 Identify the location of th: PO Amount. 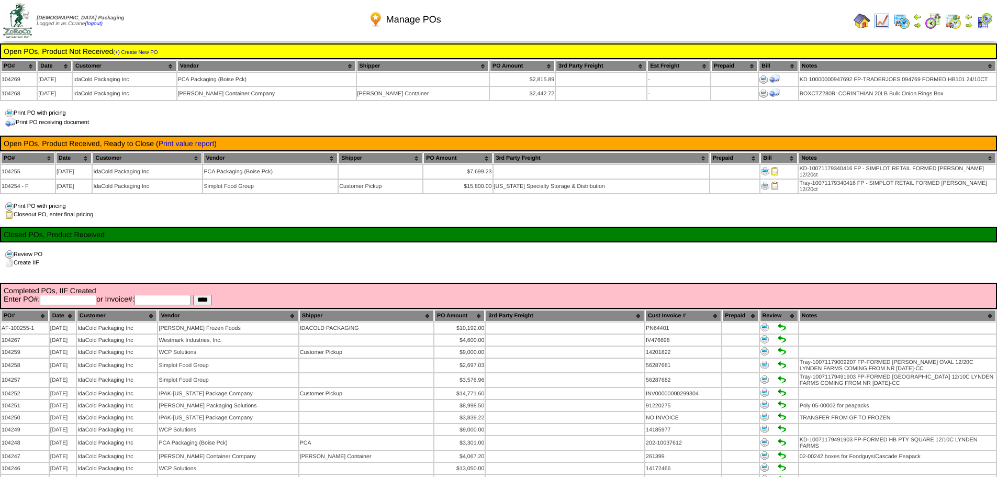
(460, 316).